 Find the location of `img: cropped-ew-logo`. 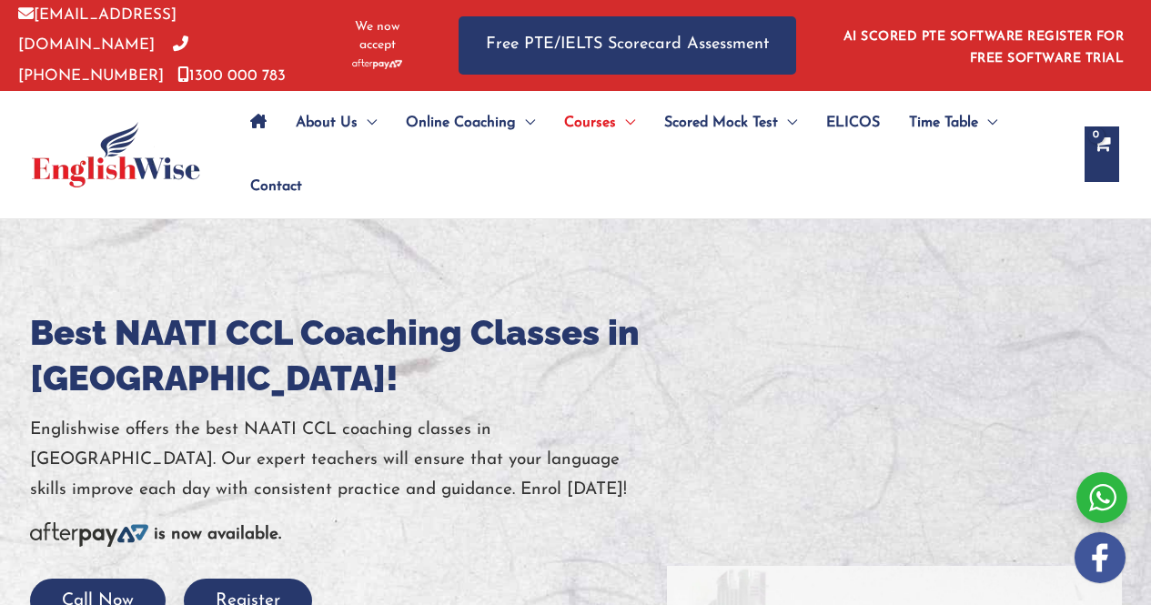

img: cropped-ew-logo is located at coordinates (116, 155).